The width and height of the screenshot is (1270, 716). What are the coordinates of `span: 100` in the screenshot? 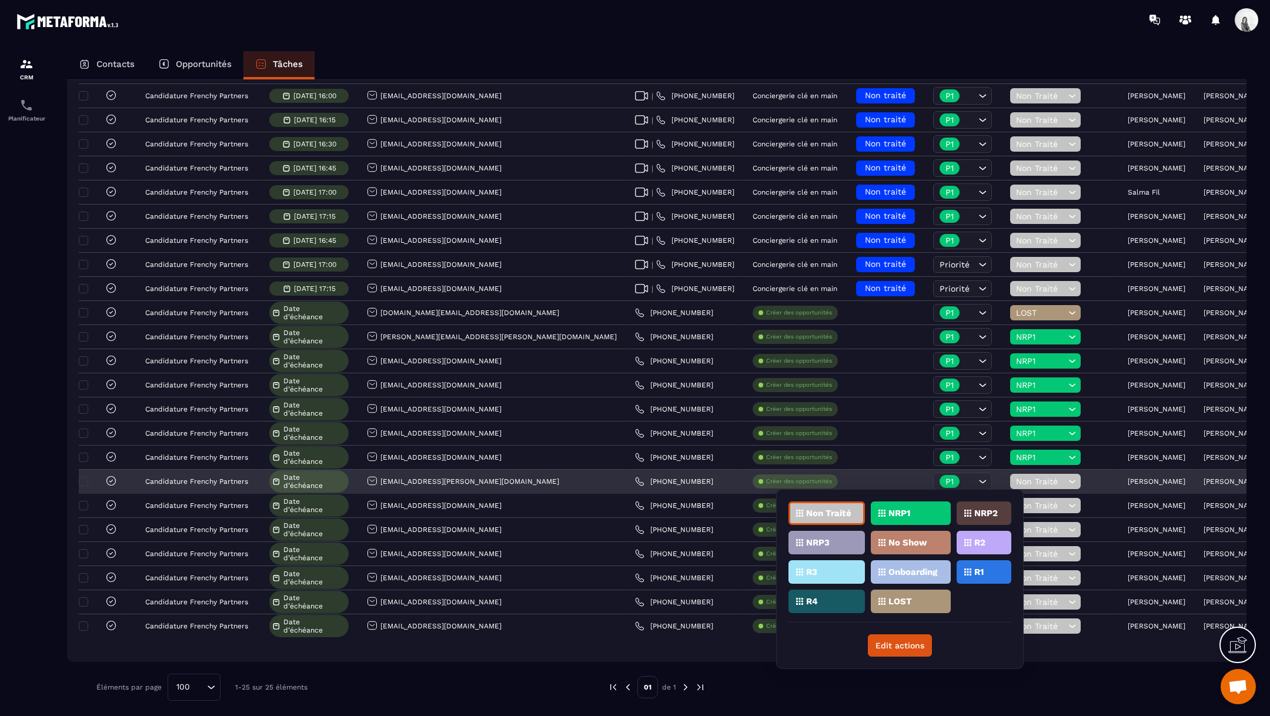 It's located at (183, 687).